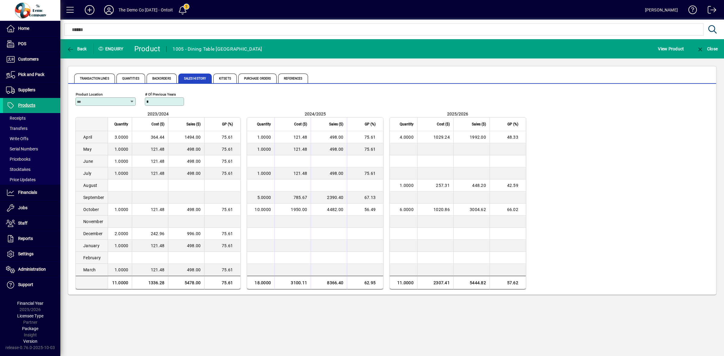 The image size is (724, 356). Describe the element at coordinates (32, 128) in the screenshot. I see `a: Transfers` at that location.